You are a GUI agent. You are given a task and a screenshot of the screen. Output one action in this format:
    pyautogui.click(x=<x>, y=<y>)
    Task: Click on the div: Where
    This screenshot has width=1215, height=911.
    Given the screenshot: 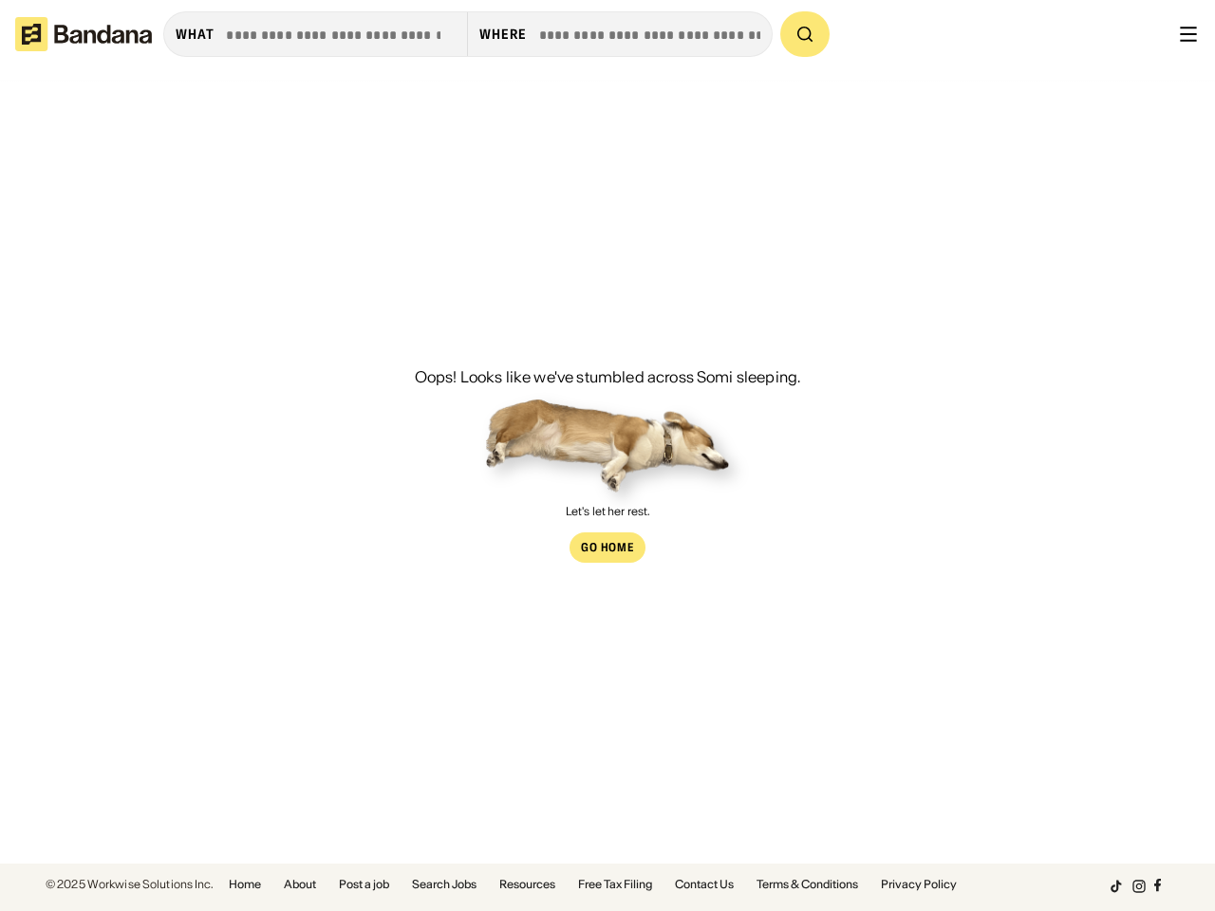 What is the action you would take?
    pyautogui.click(x=503, y=34)
    